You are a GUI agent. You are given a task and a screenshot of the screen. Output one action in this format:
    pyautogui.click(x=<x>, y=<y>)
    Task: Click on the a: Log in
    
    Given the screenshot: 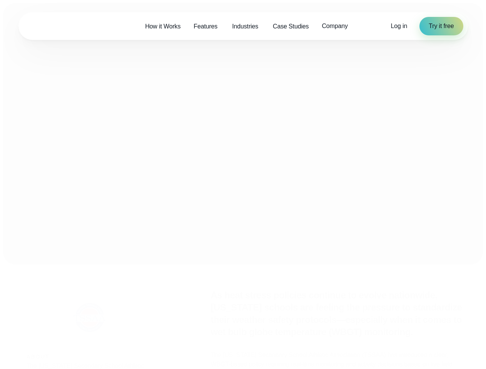 What is the action you would take?
    pyautogui.click(x=399, y=26)
    